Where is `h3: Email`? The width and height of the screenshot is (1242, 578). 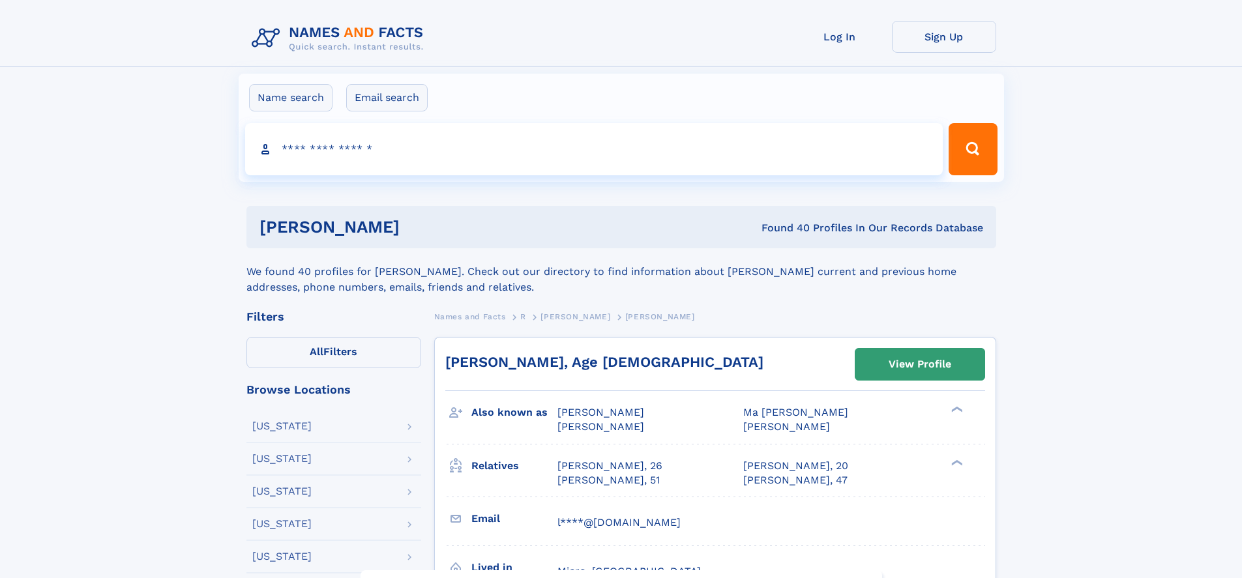 h3: Email is located at coordinates (515, 519).